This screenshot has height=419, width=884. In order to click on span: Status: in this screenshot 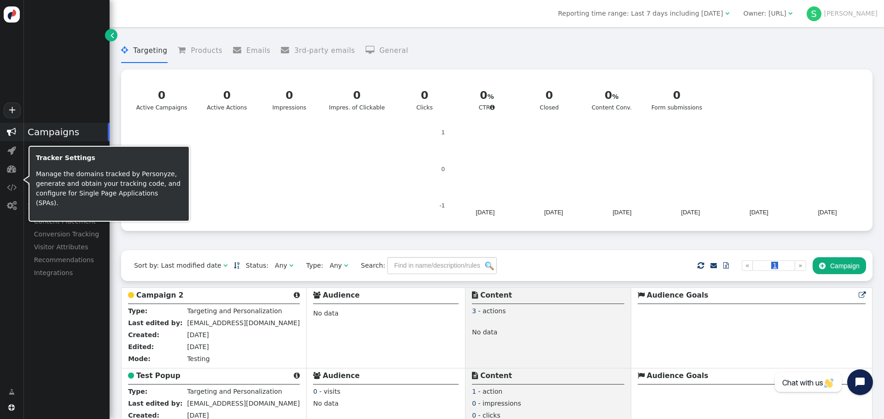, I will do `click(254, 266)`.